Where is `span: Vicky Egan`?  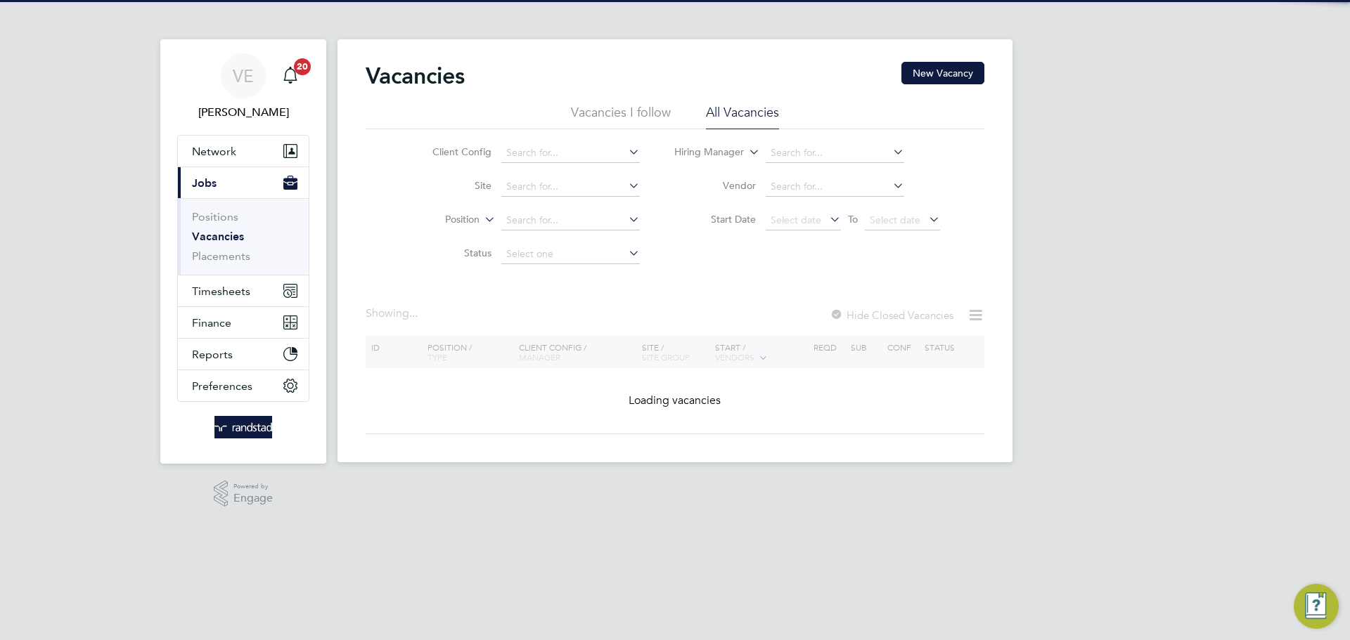
span: Vicky Egan is located at coordinates (243, 112).